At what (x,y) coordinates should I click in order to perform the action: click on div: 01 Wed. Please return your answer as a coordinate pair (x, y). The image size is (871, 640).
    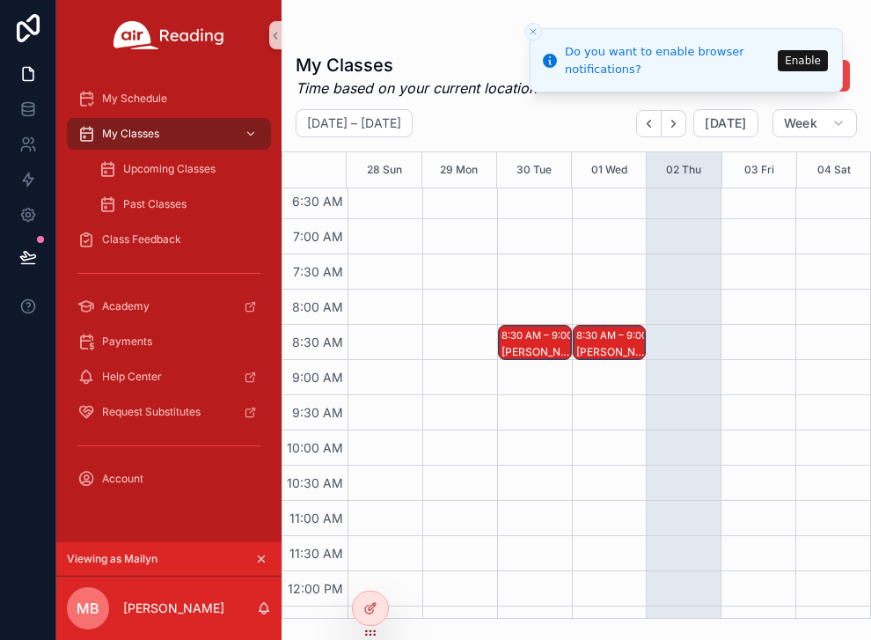
    Looking at the image, I should click on (609, 170).